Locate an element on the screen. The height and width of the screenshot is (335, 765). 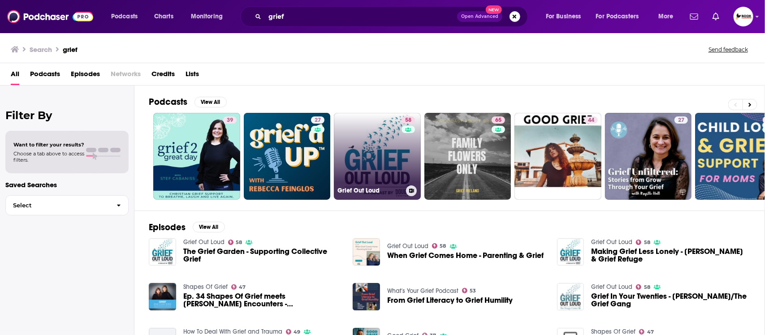
h2: Podcasts is located at coordinates (168, 102).